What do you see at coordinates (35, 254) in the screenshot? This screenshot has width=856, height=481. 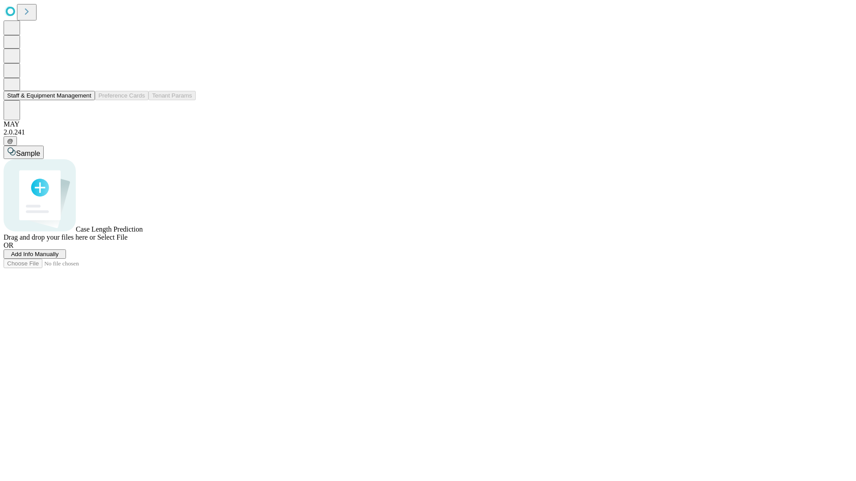 I see `button: Add Info Manually` at bounding box center [35, 254].